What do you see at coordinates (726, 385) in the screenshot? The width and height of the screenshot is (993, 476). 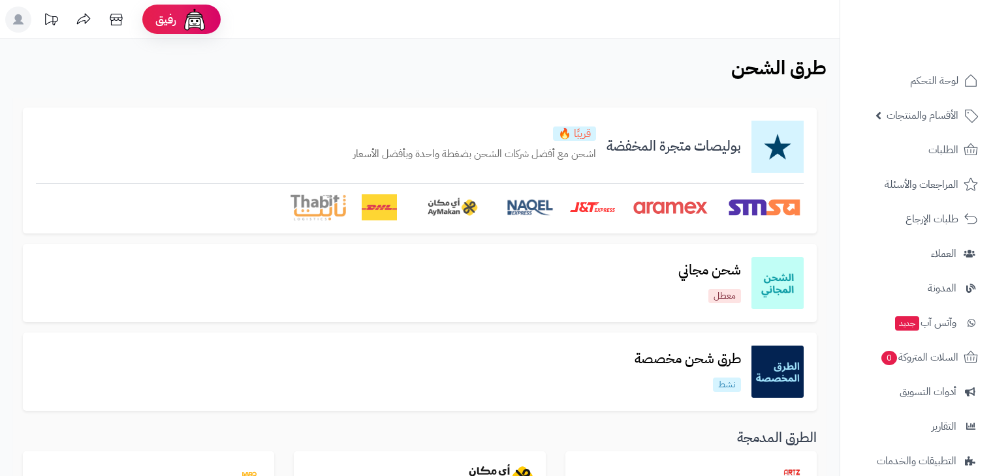 I see `p: نشط` at bounding box center [726, 385].